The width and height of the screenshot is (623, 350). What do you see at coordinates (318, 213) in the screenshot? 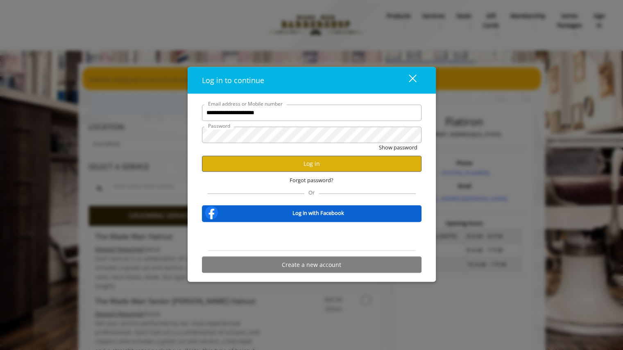
I see `b: Log in with Facebook` at bounding box center [318, 213].